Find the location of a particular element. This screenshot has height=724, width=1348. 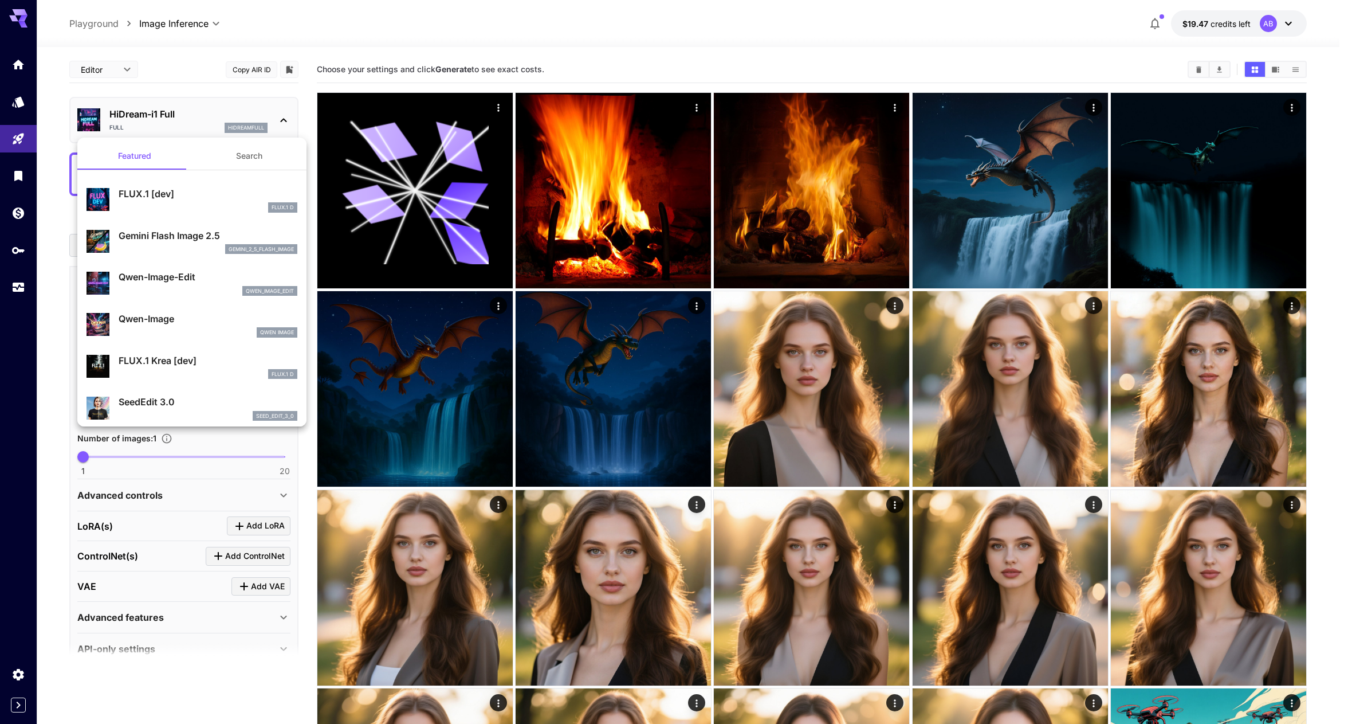

div: Qwen-ImageQwen Image is located at coordinates (192, 324).